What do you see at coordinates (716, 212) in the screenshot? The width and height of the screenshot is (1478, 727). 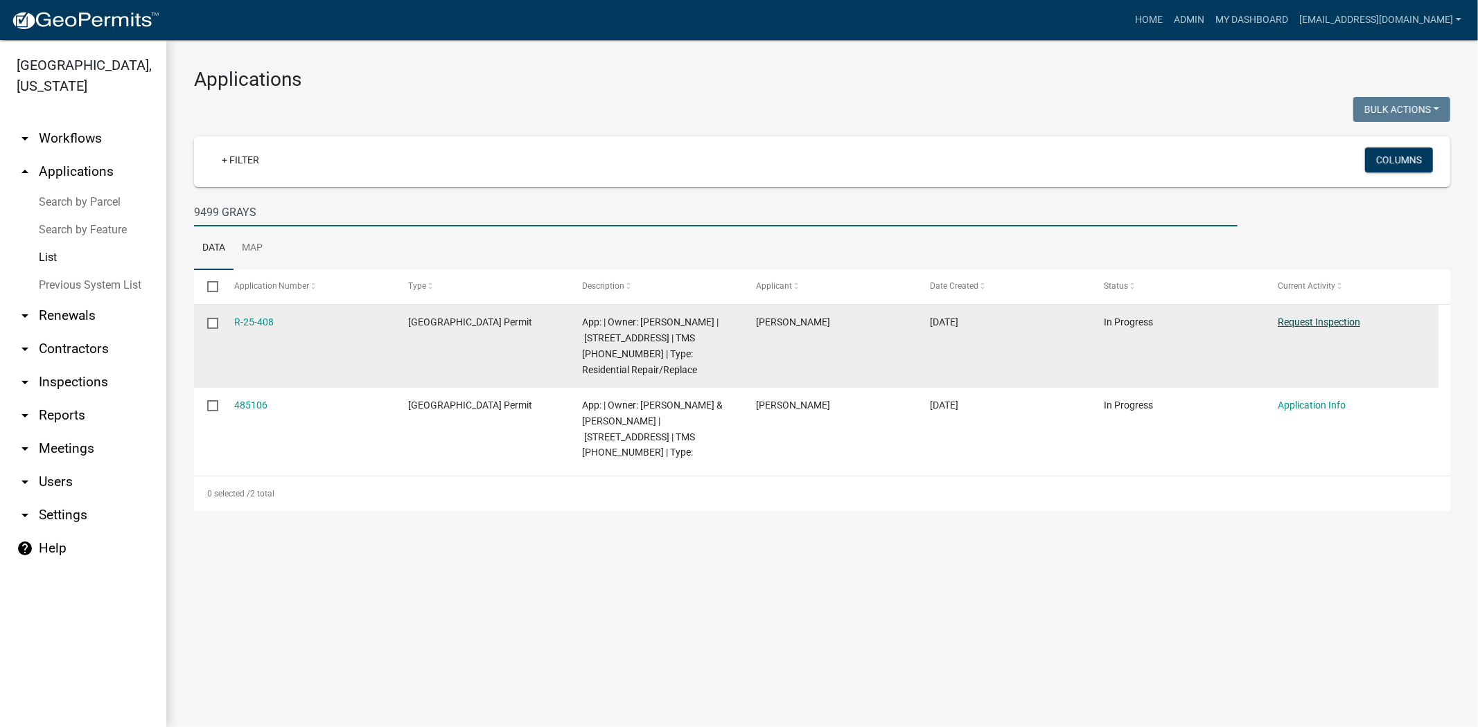 I see `input: Search for applications` at bounding box center [716, 212].